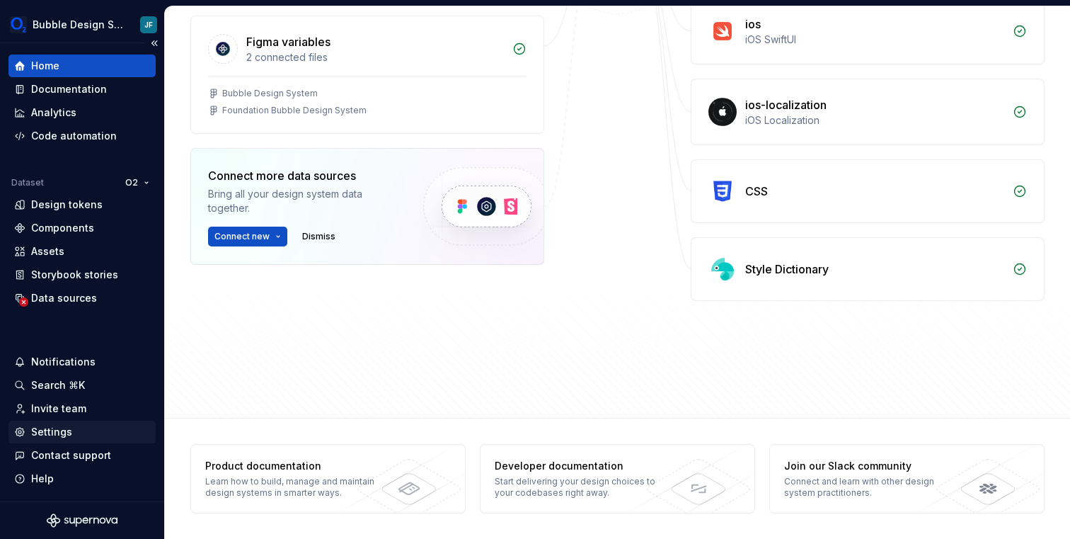 This screenshot has width=1070, height=539. What do you see at coordinates (82, 89) in the screenshot?
I see `a: Documentation` at bounding box center [82, 89].